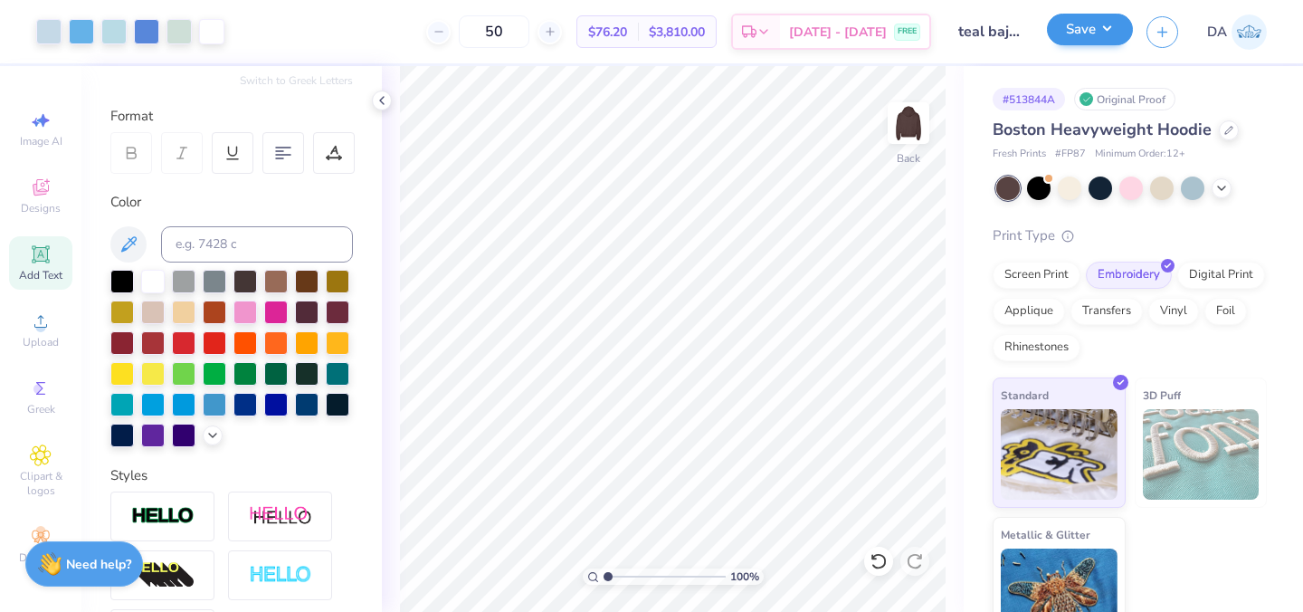 The width and height of the screenshot is (1303, 612). What do you see at coordinates (41, 208) in the screenshot?
I see `span: Designs` at bounding box center [41, 208].